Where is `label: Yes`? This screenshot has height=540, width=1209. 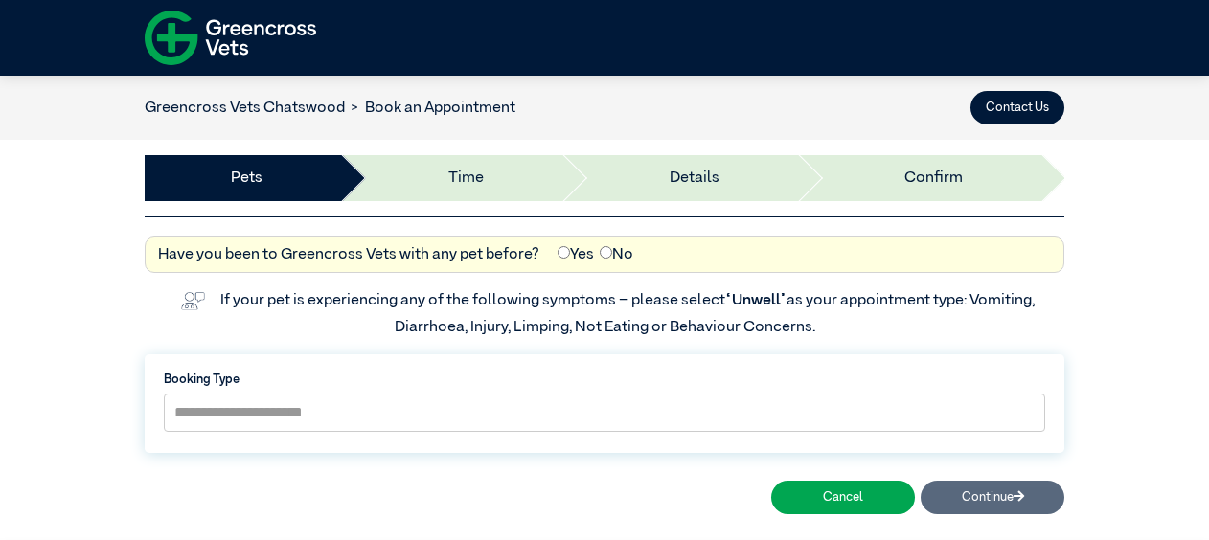
label: Yes is located at coordinates (576, 255).